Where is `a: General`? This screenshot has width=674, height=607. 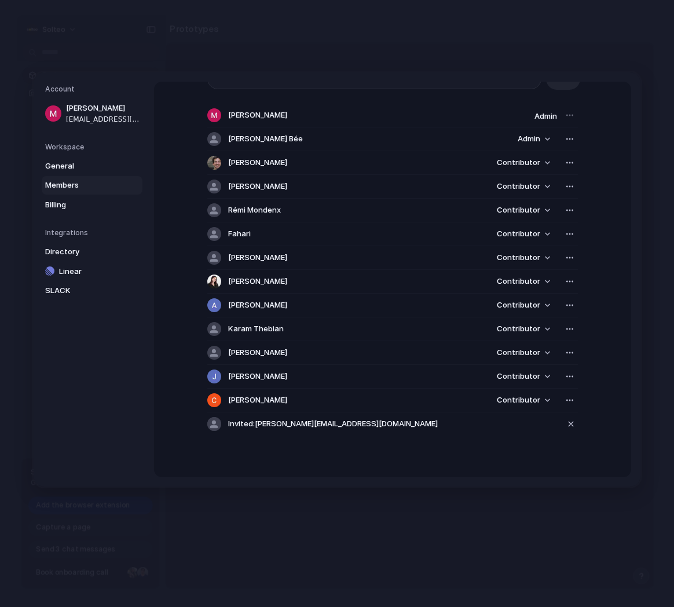 a: General is located at coordinates (92, 166).